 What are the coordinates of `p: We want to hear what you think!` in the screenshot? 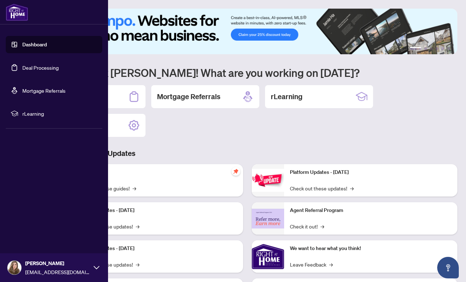 It's located at (370, 249).